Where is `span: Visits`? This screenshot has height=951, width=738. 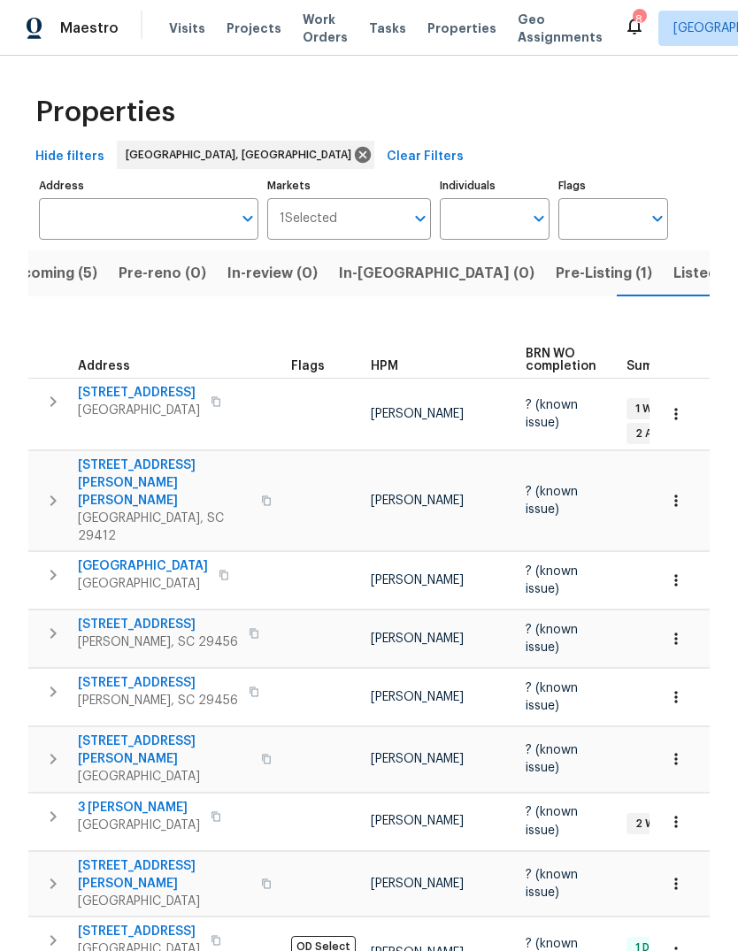
span: Visits is located at coordinates (187, 28).